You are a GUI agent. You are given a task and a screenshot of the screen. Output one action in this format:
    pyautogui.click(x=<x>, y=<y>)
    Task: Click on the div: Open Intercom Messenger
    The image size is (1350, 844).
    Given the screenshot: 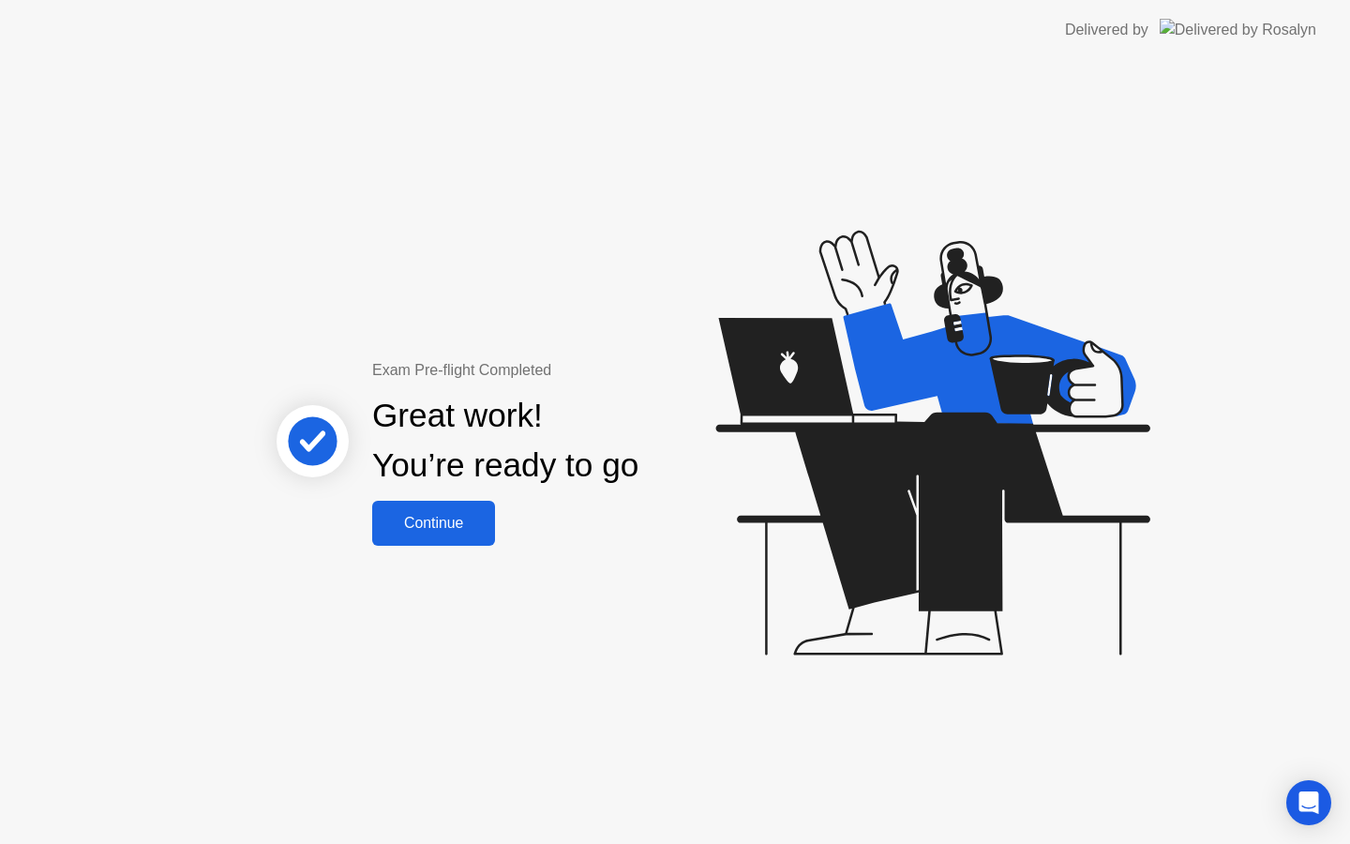 What is the action you would take?
    pyautogui.click(x=1309, y=803)
    